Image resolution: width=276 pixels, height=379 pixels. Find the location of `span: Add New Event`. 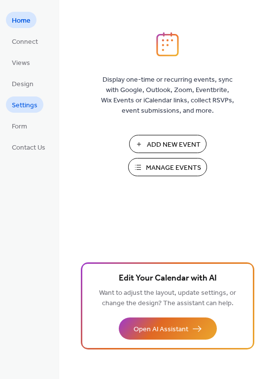

span: Add New Event is located at coordinates (173, 145).